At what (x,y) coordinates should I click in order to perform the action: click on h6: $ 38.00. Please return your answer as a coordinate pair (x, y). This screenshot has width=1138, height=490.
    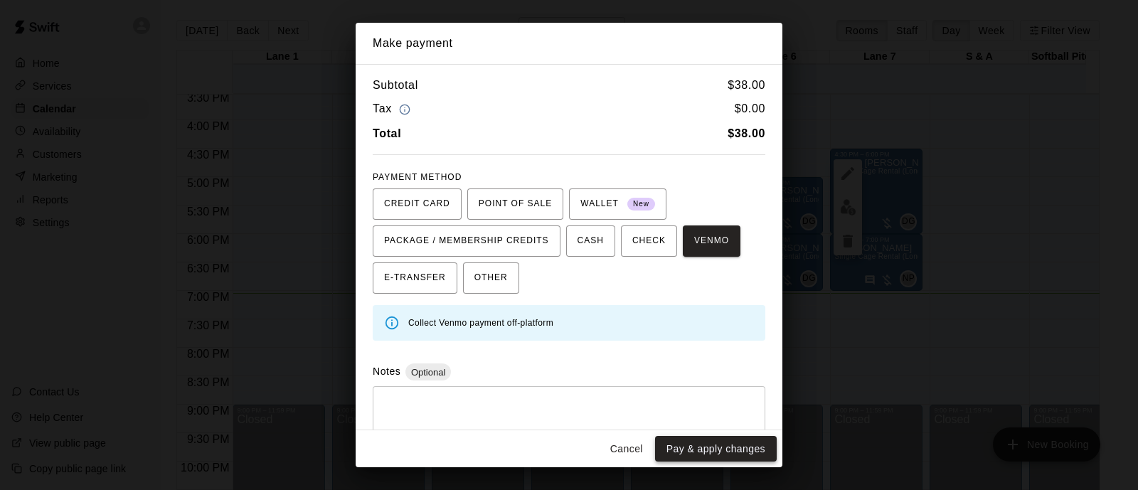
    Looking at the image, I should click on (746, 85).